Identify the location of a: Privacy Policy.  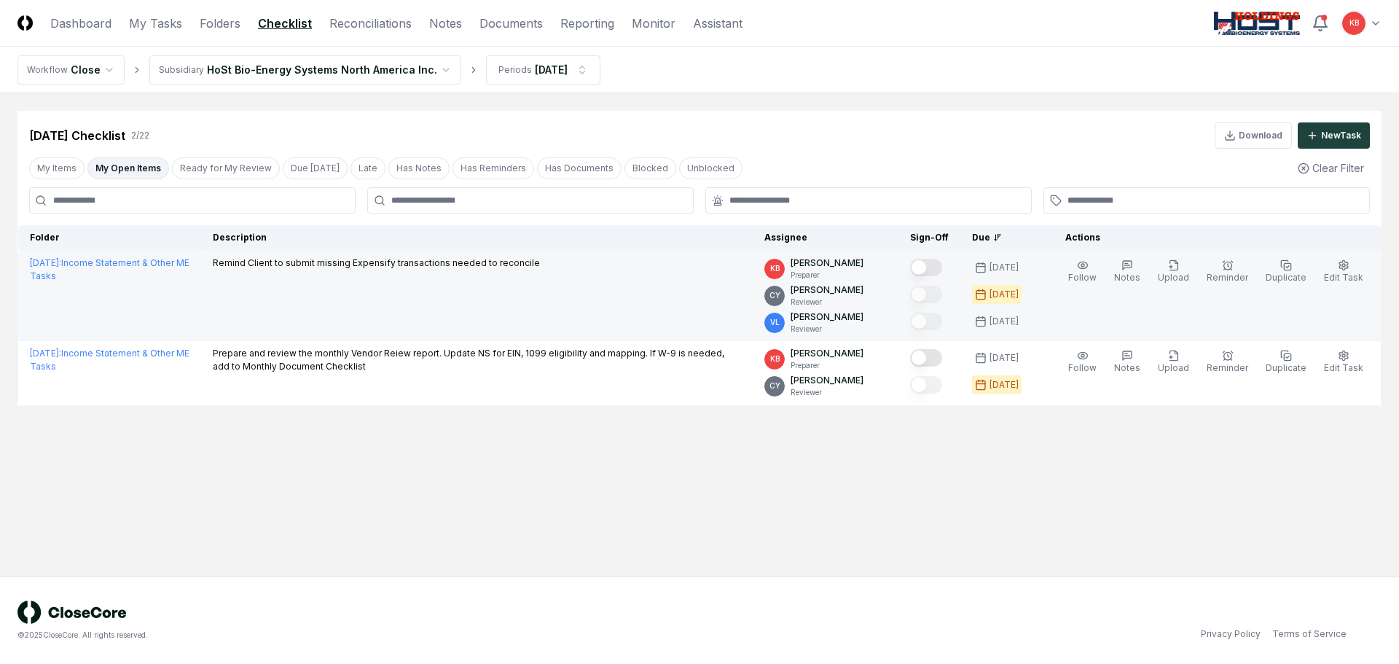
(1230, 634).